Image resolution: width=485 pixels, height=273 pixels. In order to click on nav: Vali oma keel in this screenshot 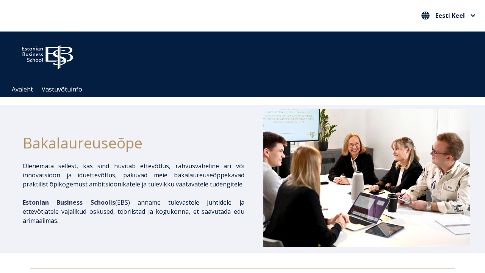, I will do `click(448, 16)`.